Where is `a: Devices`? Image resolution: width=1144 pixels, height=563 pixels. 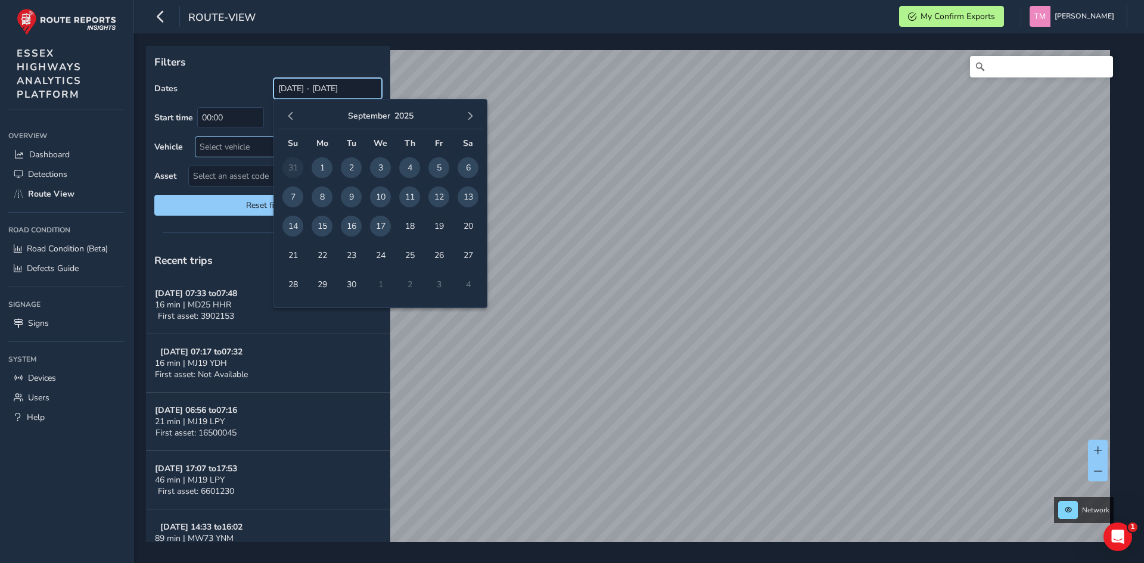
a: Devices is located at coordinates (66, 378).